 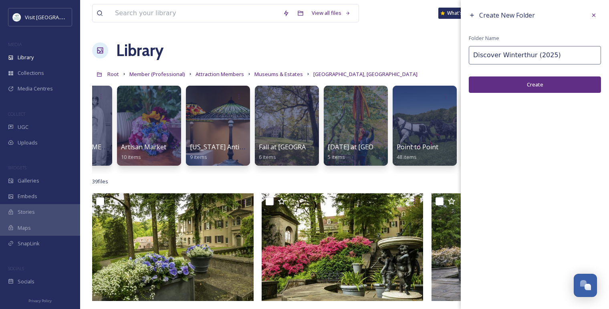 What do you see at coordinates (100, 181) in the screenshot?
I see `span: 39 file s` at bounding box center [100, 181].